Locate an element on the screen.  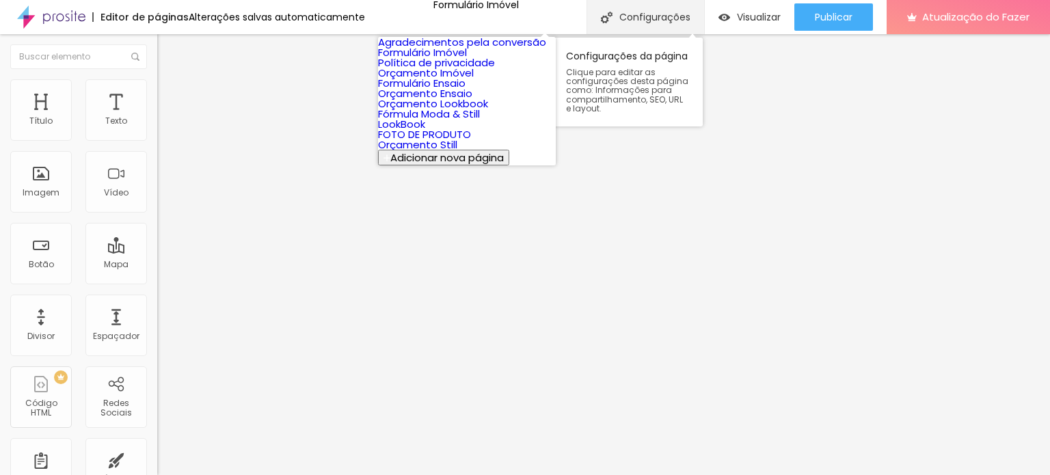
font: Texto is located at coordinates (116, 120).